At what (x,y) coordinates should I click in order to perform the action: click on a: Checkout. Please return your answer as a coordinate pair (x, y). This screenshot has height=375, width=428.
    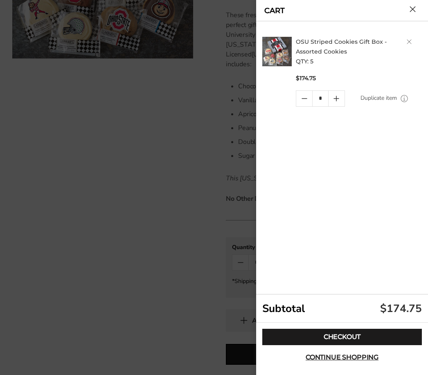
    Looking at the image, I should click on (342, 337).